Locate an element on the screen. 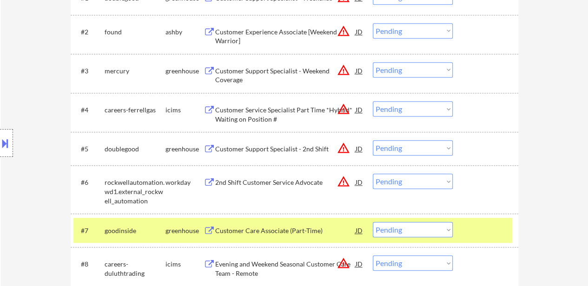  div: found is located at coordinates (135, 32).